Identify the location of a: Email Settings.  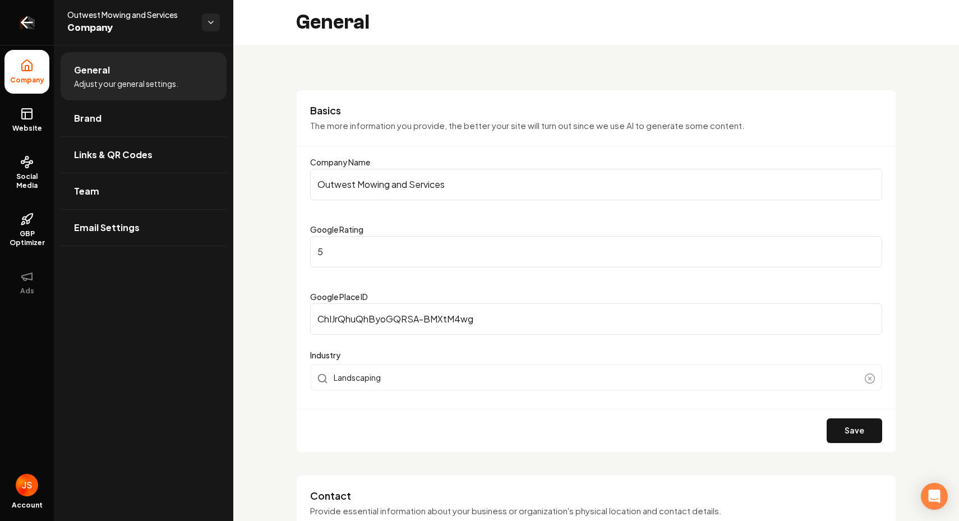
(144, 228).